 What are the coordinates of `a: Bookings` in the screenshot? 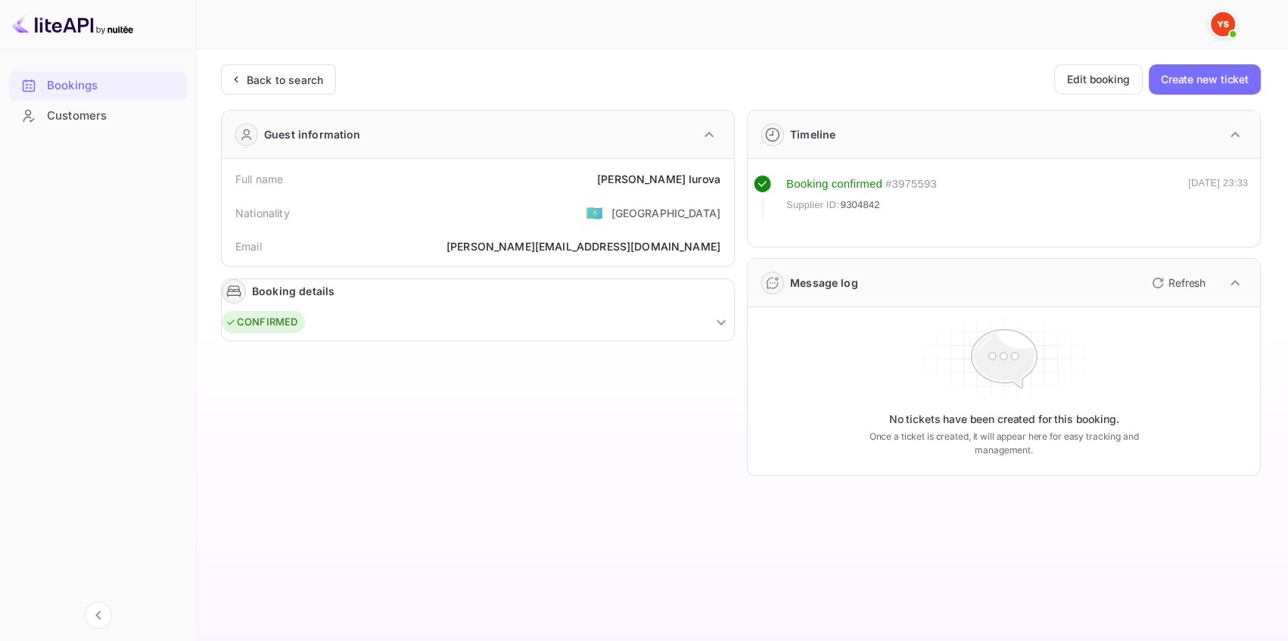 It's located at (98, 85).